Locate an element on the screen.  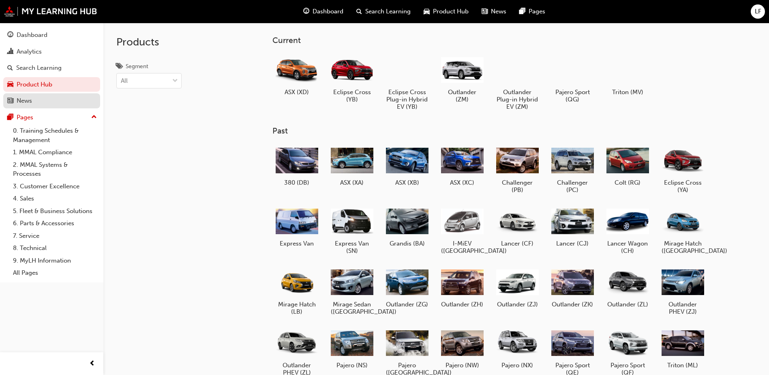
h5: Colt (RG) is located at coordinates (628, 182).